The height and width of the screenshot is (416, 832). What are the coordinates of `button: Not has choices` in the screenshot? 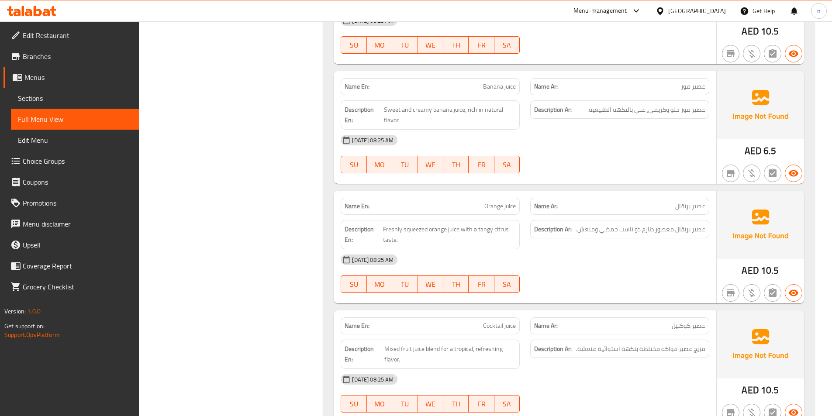 It's located at (773, 54).